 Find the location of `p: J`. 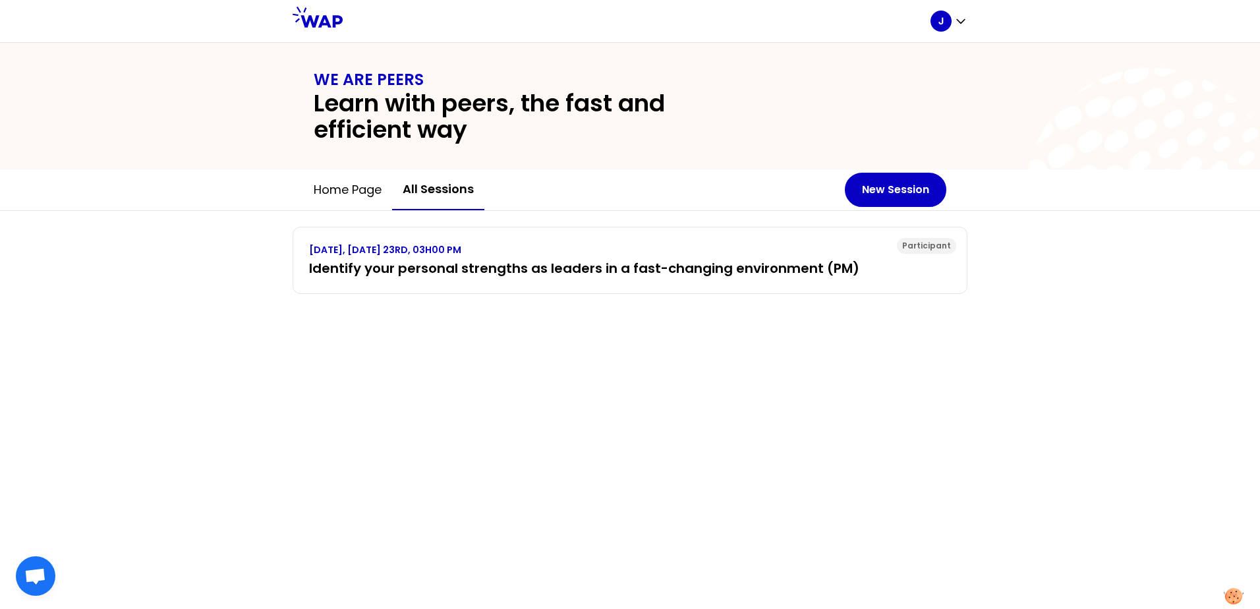

p: J is located at coordinates (941, 21).